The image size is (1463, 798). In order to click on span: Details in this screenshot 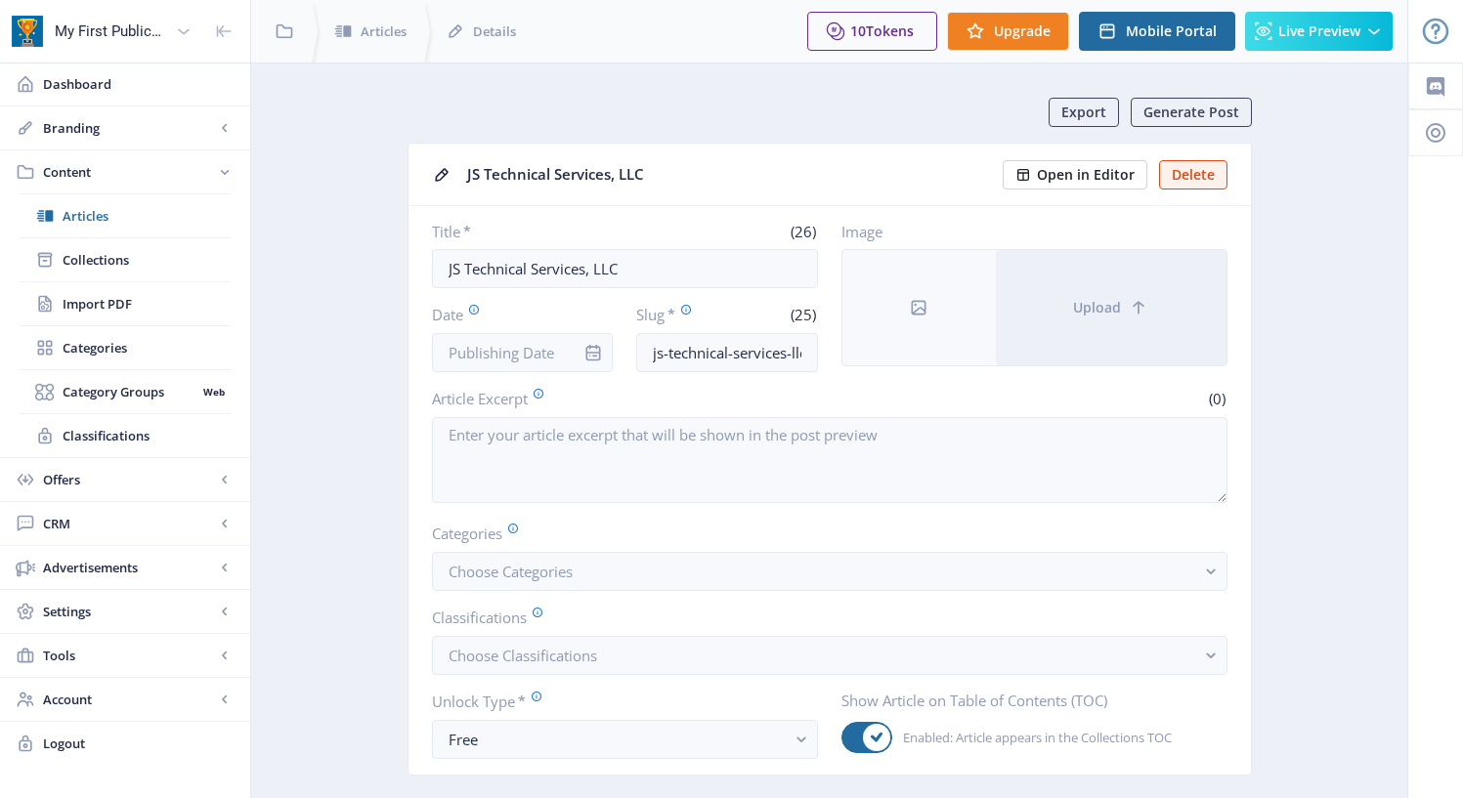, I will do `click(494, 31)`.